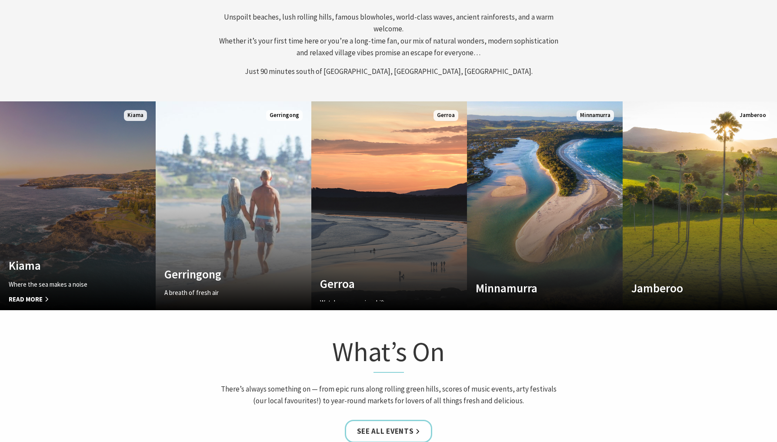 Image resolution: width=777 pixels, height=442 pixels. What do you see at coordinates (66, 299) in the screenshot?
I see `span: Read More` at bounding box center [66, 299].